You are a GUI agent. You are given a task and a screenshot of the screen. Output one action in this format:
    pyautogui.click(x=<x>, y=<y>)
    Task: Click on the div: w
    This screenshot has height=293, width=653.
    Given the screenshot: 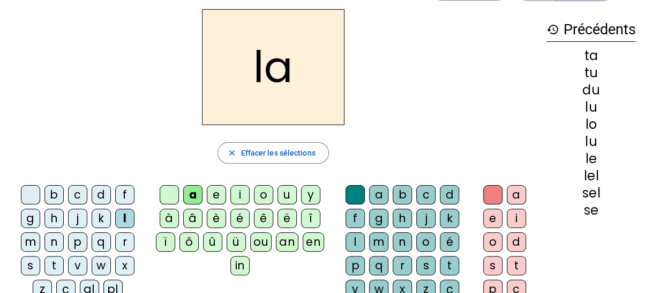 What is the action you would take?
    pyautogui.click(x=101, y=265)
    